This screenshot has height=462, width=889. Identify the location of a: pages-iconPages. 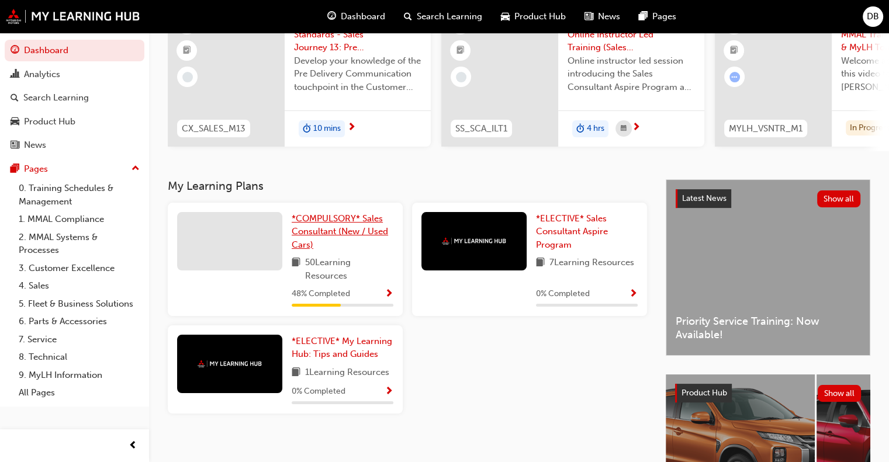
(657, 16).